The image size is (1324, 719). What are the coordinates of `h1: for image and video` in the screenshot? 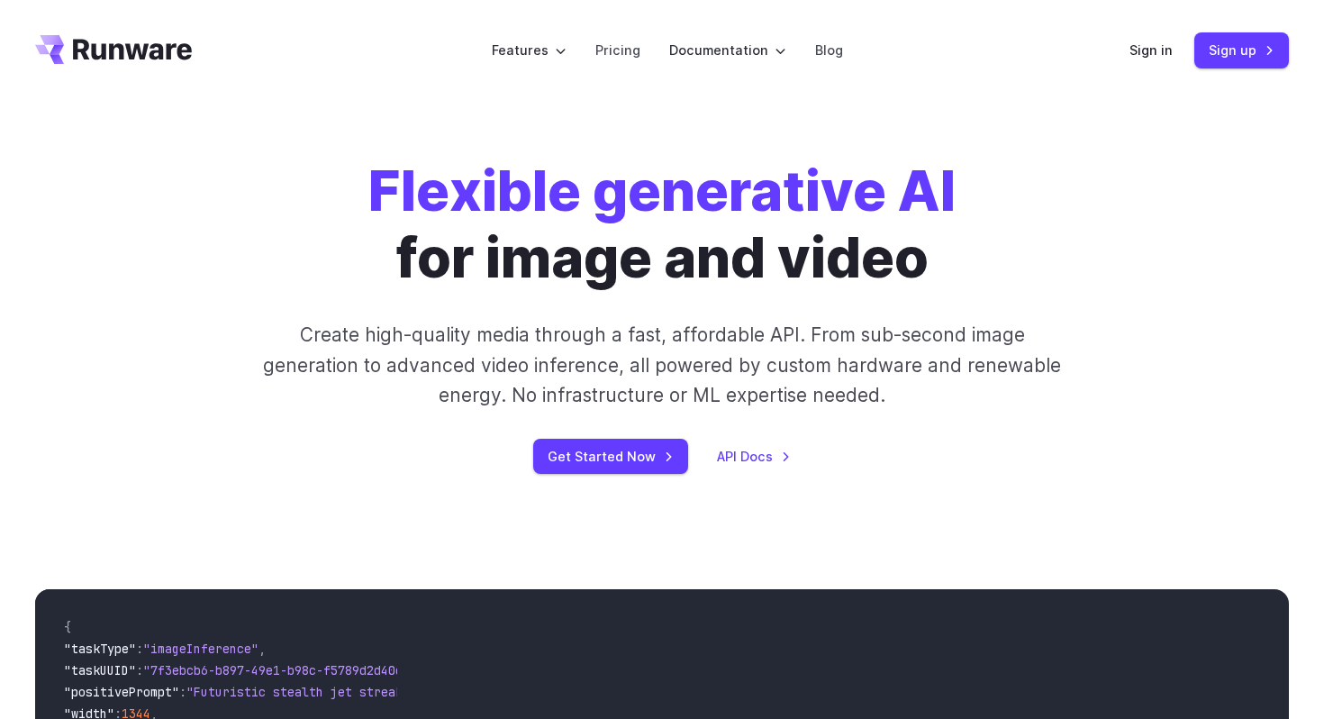 It's located at (662, 224).